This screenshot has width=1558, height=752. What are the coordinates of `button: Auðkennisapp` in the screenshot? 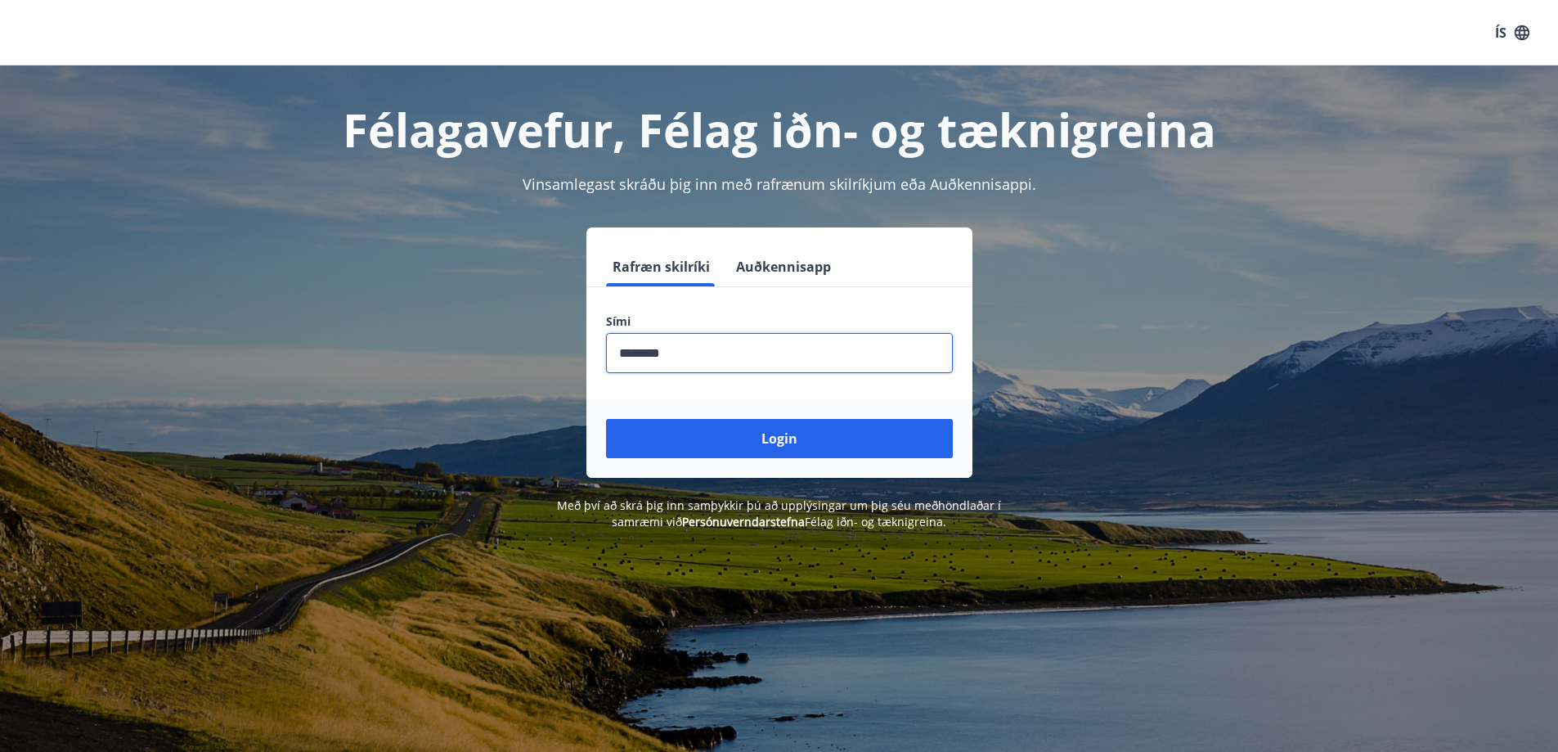 It's located at (784, 267).